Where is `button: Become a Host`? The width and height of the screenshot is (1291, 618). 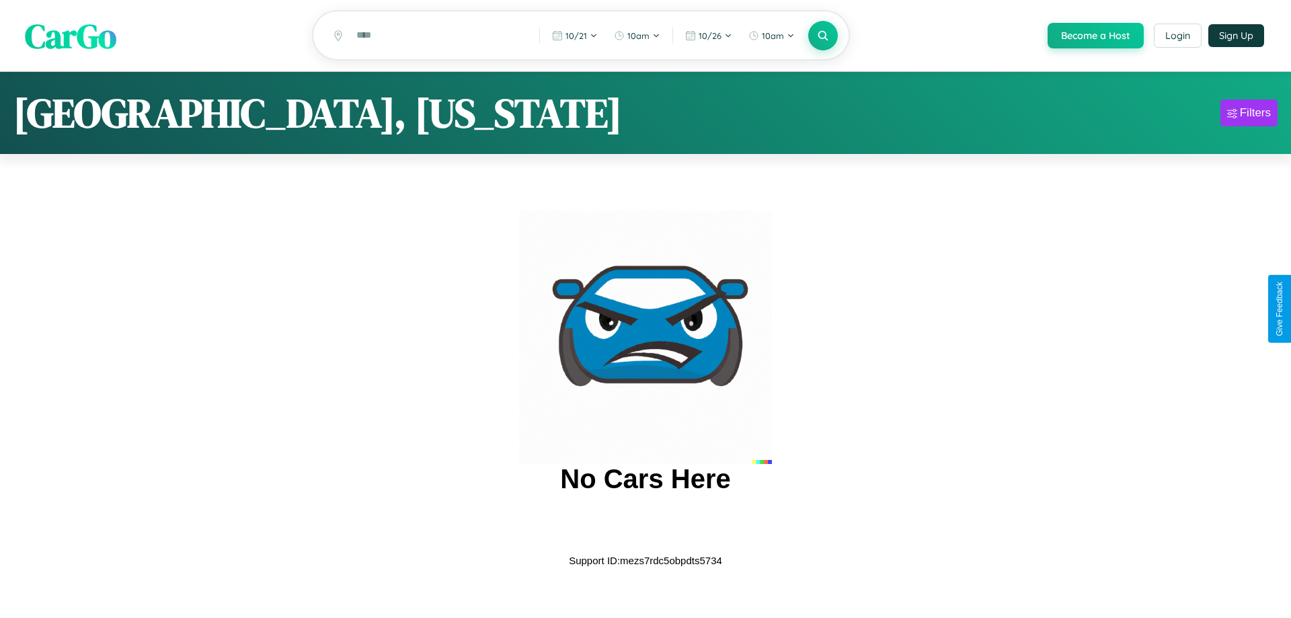 button: Become a Host is located at coordinates (1095, 36).